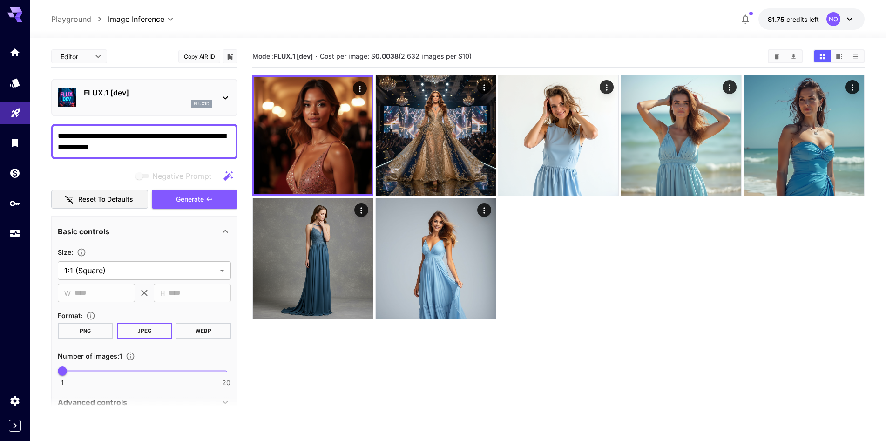  What do you see at coordinates (283, 56) in the screenshot?
I see `span: Model:` at bounding box center [283, 56].